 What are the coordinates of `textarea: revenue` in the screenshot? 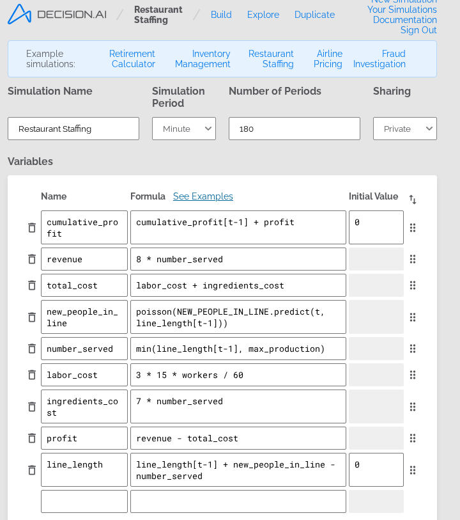 It's located at (84, 259).